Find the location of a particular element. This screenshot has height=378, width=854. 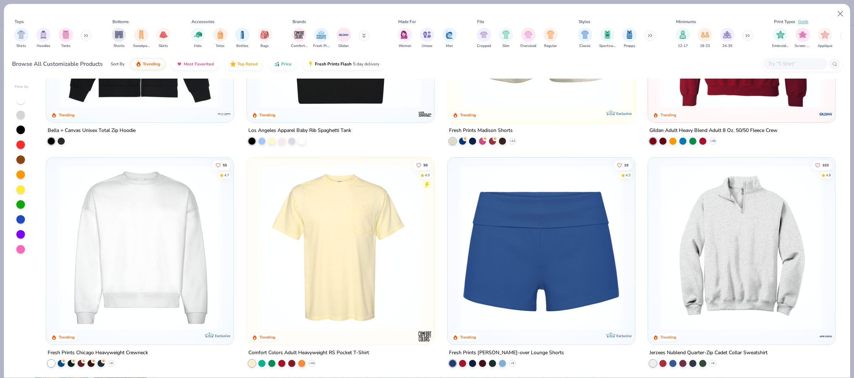

span: Fresh Prints is located at coordinates (321, 46).